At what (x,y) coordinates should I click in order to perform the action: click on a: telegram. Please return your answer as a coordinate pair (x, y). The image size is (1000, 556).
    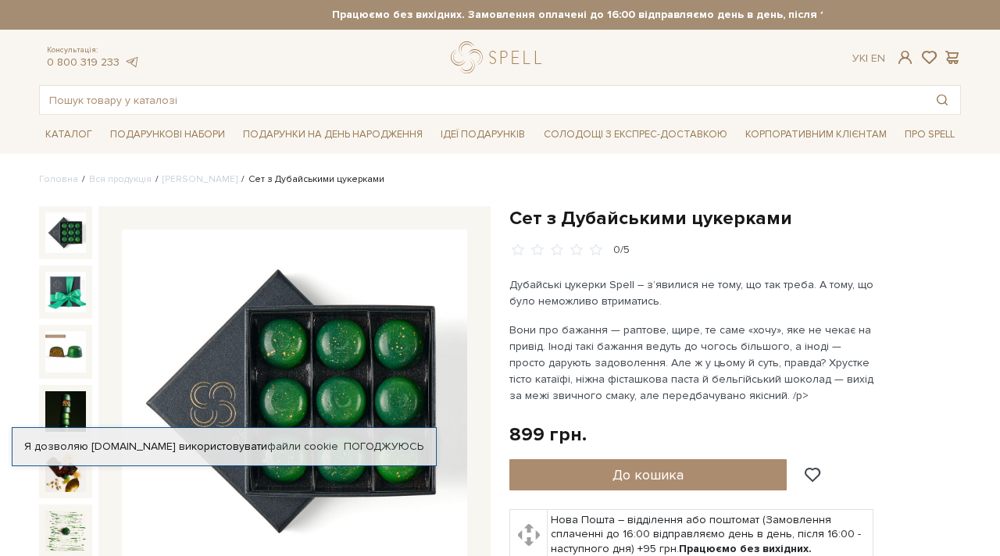
    Looking at the image, I should click on (131, 62).